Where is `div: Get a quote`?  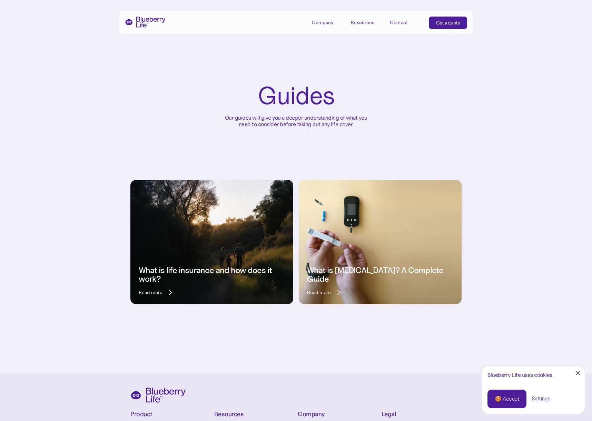
div: Get a quote is located at coordinates (448, 23).